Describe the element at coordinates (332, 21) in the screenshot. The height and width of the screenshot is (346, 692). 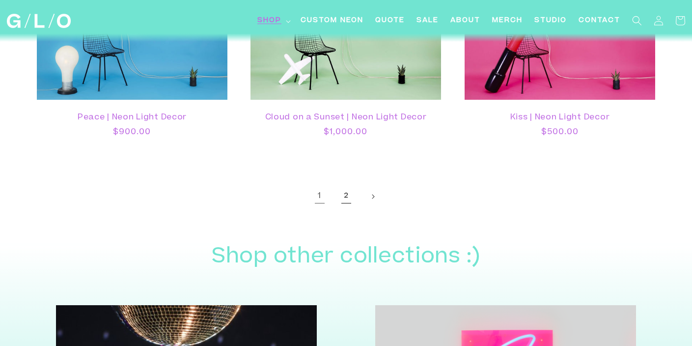
I see `a: Custom Neon` at that location.